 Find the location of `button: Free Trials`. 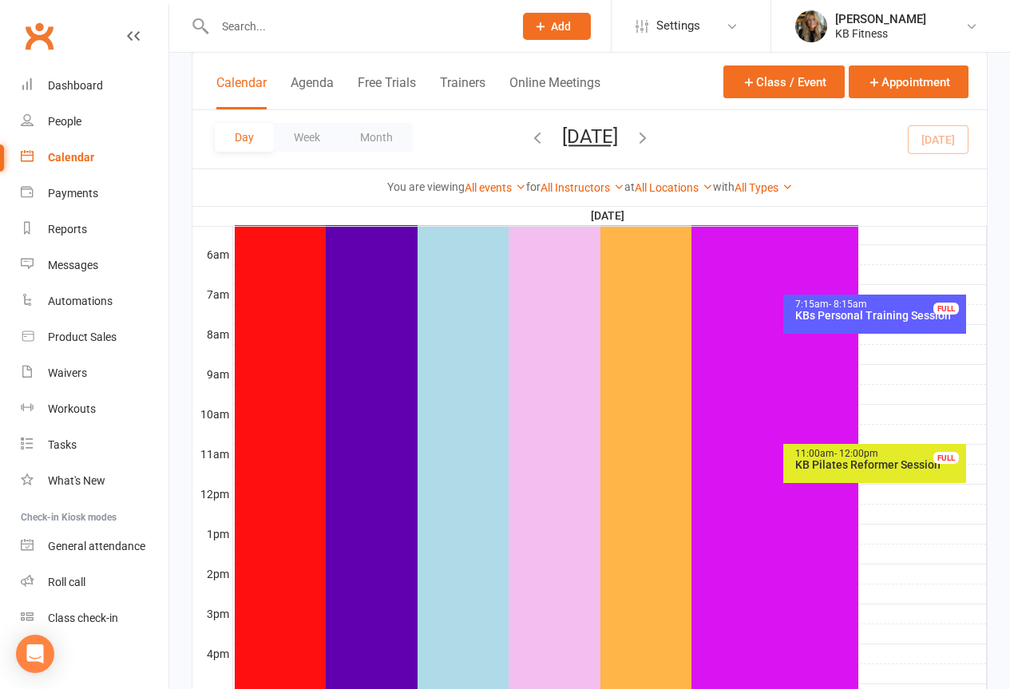

button: Free Trials is located at coordinates (387, 92).